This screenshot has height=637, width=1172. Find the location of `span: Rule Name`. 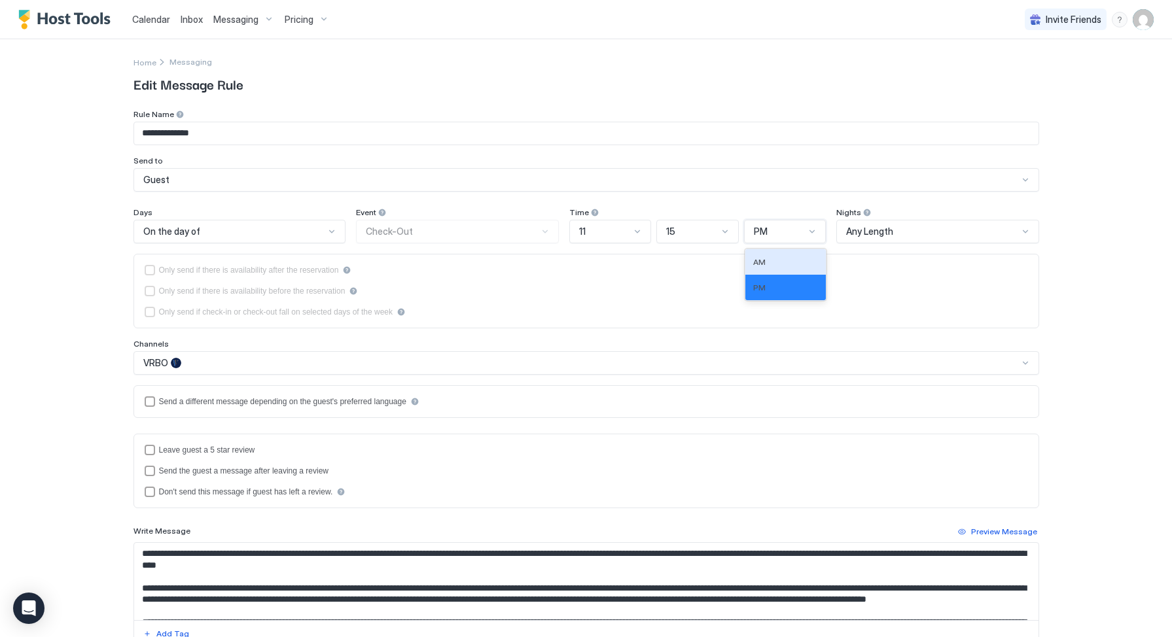

span: Rule Name is located at coordinates (154, 114).